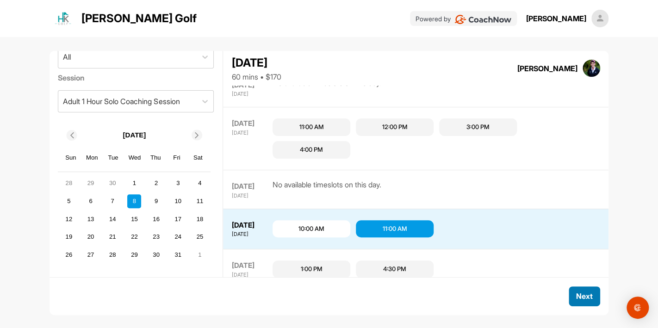  What do you see at coordinates (91, 201) in the screenshot?
I see `div: Choose Monday, October 6th, 2025` at bounding box center [91, 201].